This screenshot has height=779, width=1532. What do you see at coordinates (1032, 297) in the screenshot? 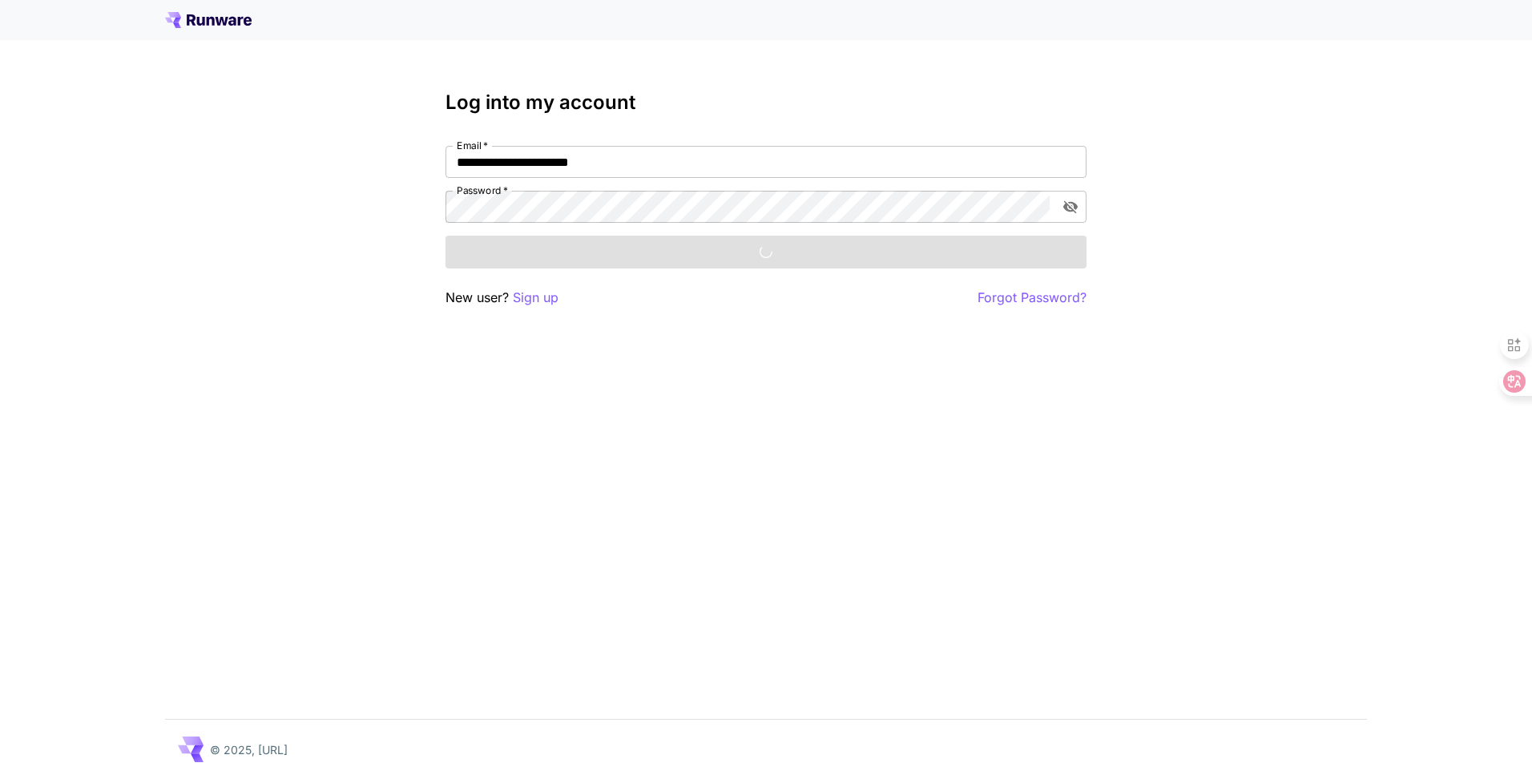
I see `p: Forgot Password?` at bounding box center [1032, 297].